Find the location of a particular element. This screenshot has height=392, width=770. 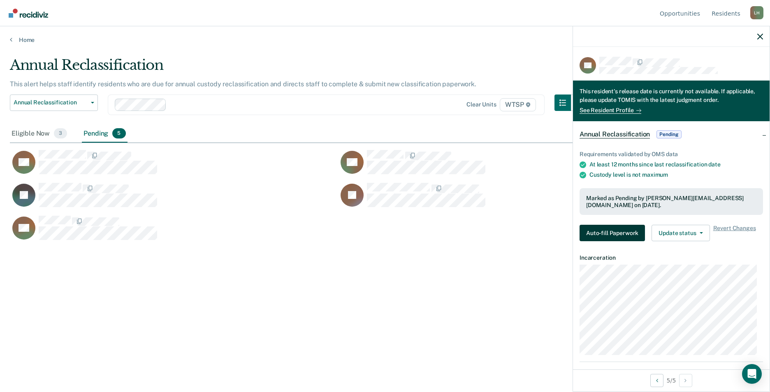

button: Profile dropdown button is located at coordinates (757, 13).